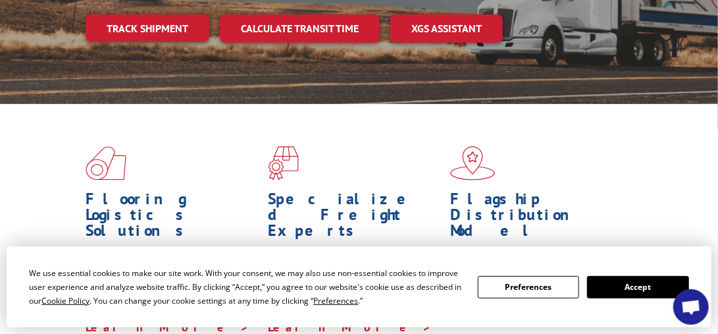 The height and width of the screenshot is (334, 718). I want to click on div: Chat abierto, so click(691, 307).